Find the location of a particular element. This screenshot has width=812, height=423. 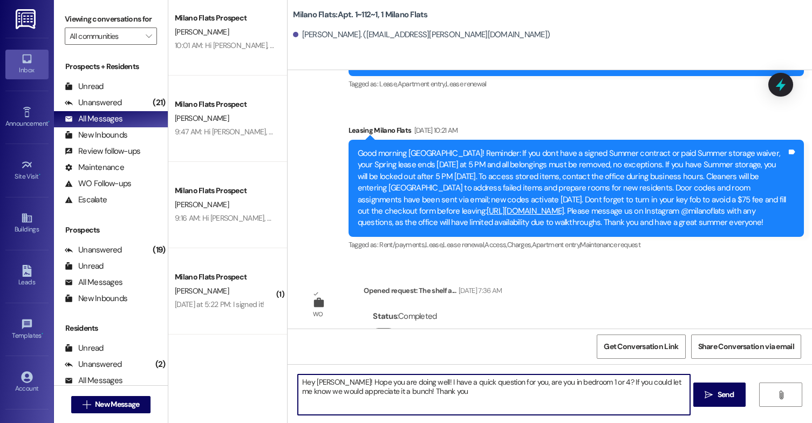

div: Maintenance is located at coordinates (94, 167).